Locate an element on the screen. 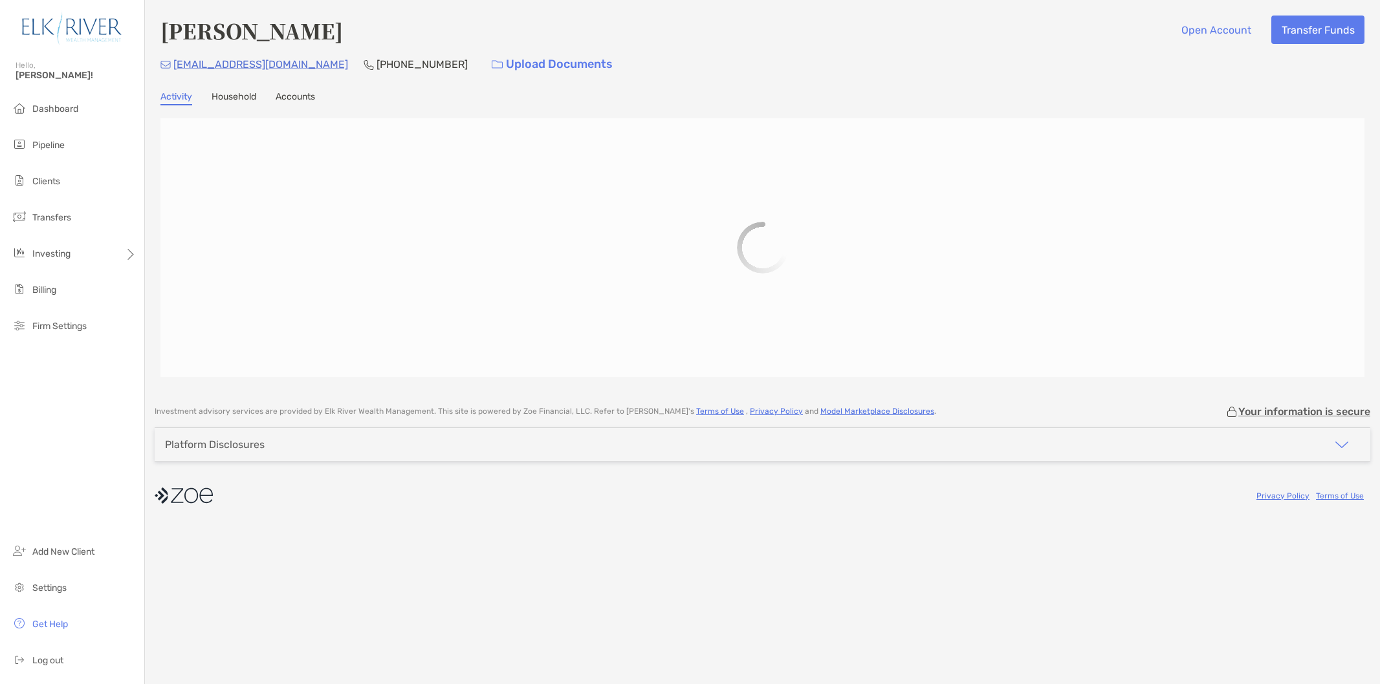  img: Email Icon is located at coordinates (166, 65).